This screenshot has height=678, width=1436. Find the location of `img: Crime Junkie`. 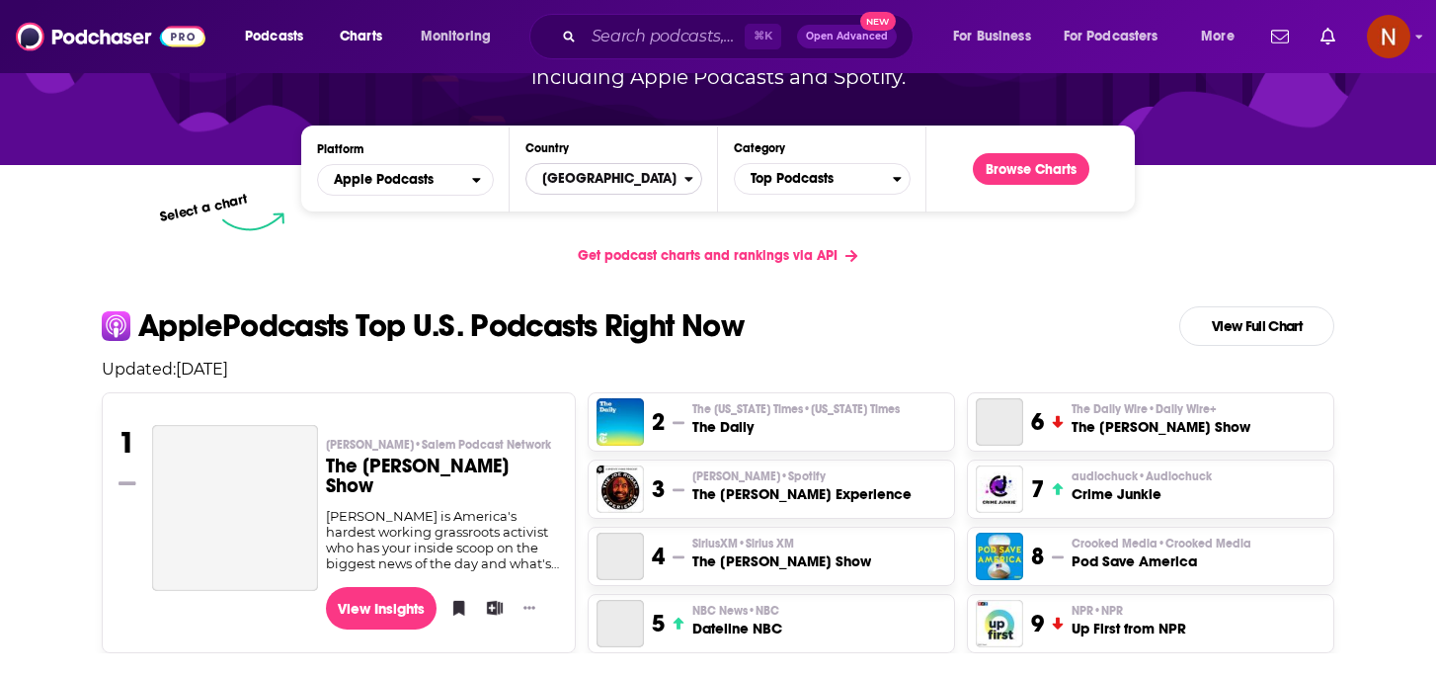

img: Crime Junkie is located at coordinates (1000, 489).